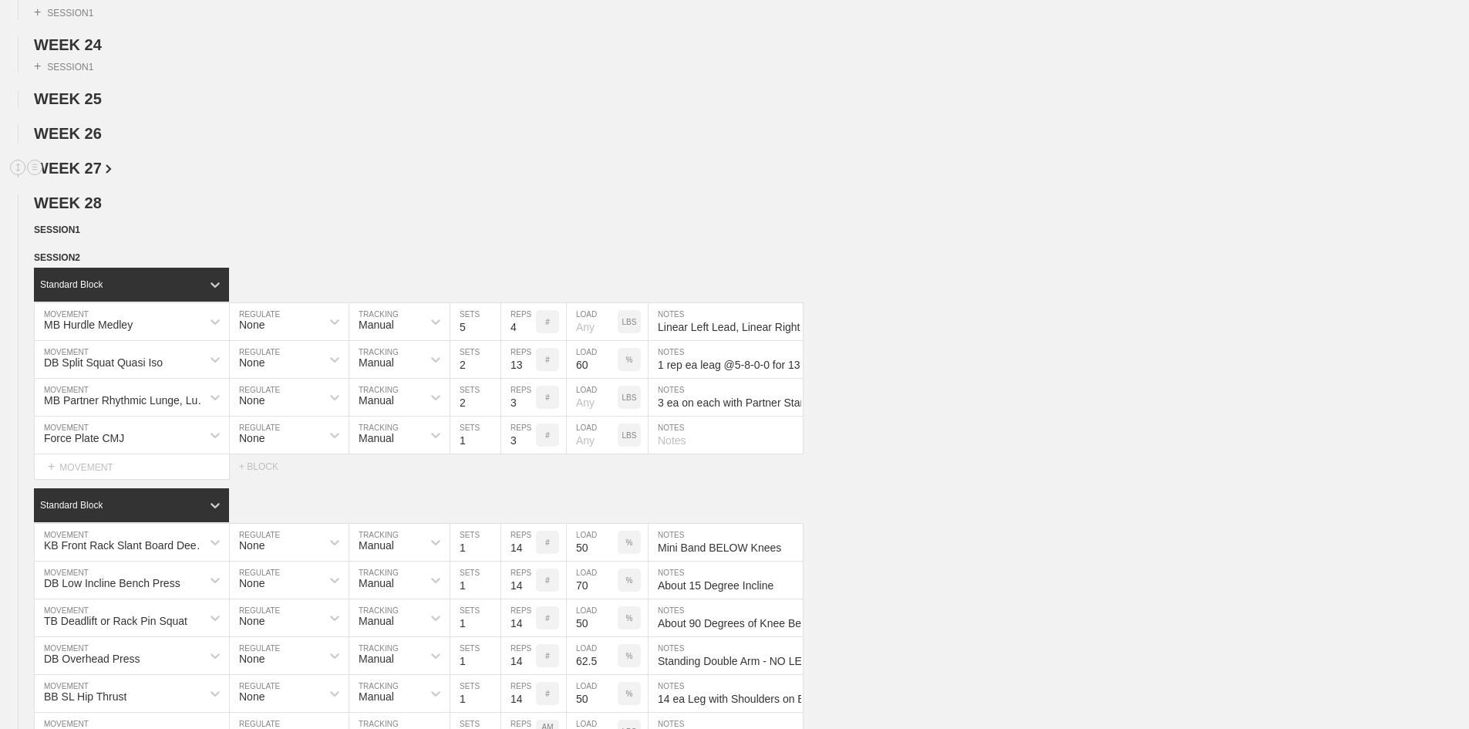  I want to click on div: Chat Widget, so click(1430, 692).